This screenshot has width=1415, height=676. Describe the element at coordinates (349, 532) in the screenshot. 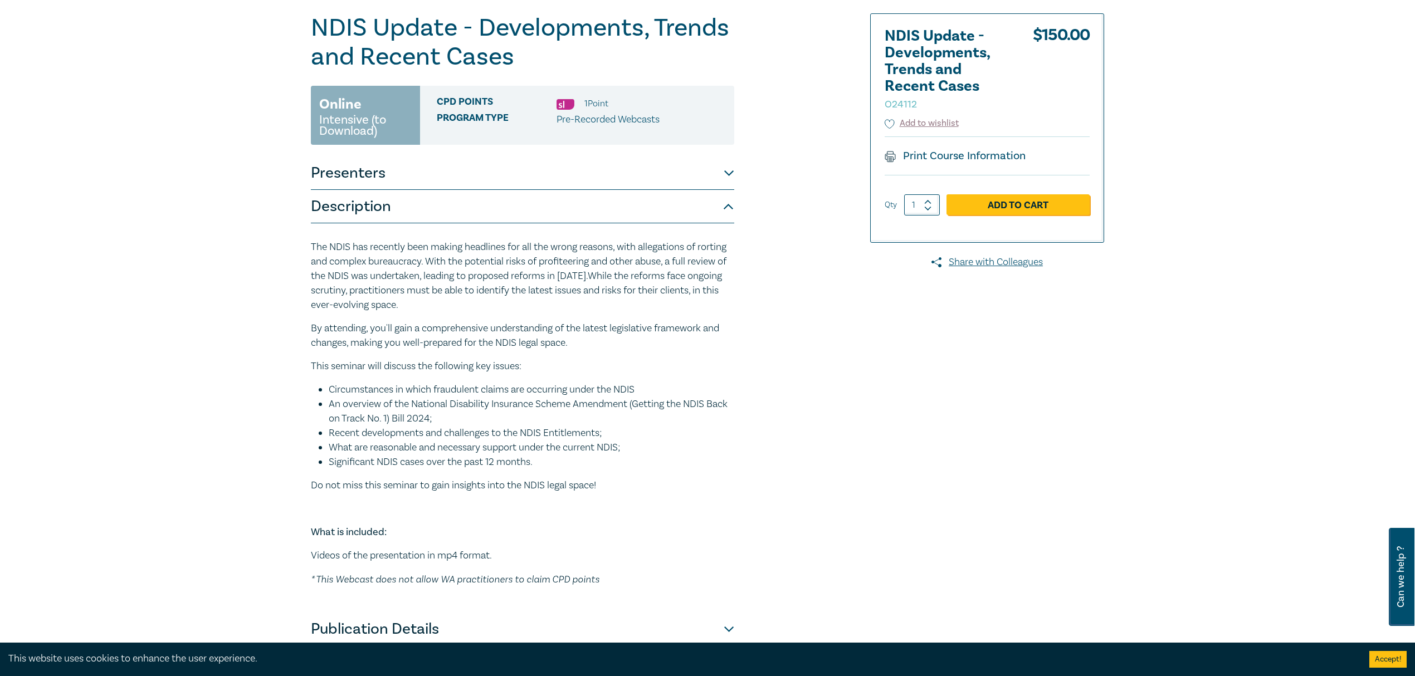

I see `strong: What is included:` at that location.